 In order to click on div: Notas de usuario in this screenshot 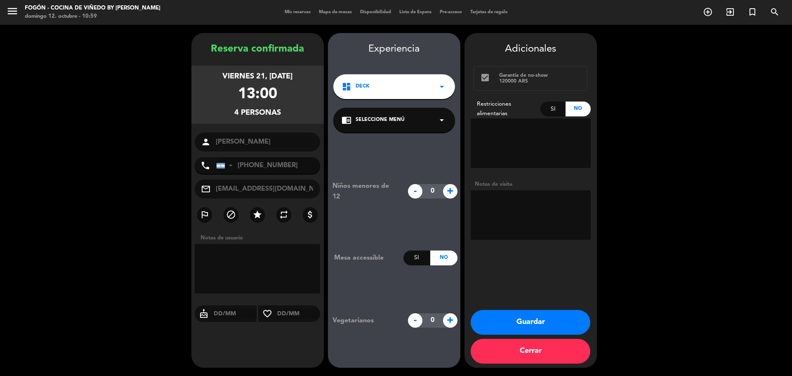, I will do `click(260, 238)`.